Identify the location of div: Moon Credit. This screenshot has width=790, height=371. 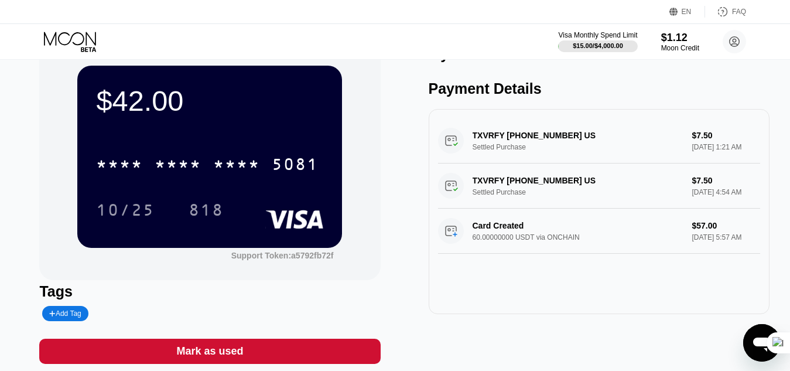
(680, 48).